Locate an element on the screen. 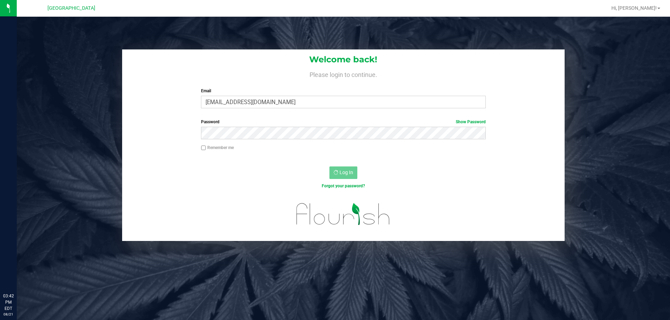 Image resolution: width=670 pixels, height=320 pixels. p: 08/21 is located at coordinates (8, 315).